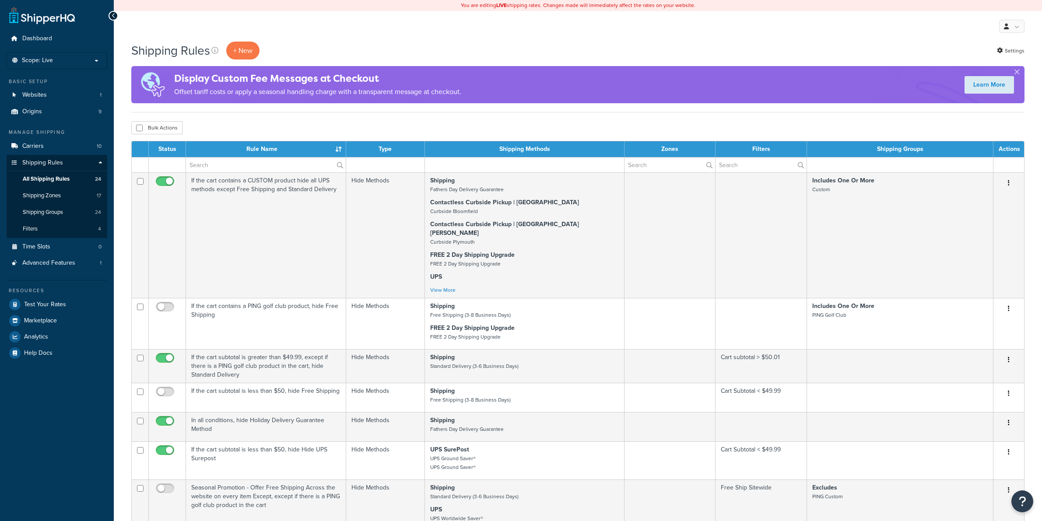 This screenshot has height=521, width=1042. I want to click on li: Shipping Groups, so click(57, 212).